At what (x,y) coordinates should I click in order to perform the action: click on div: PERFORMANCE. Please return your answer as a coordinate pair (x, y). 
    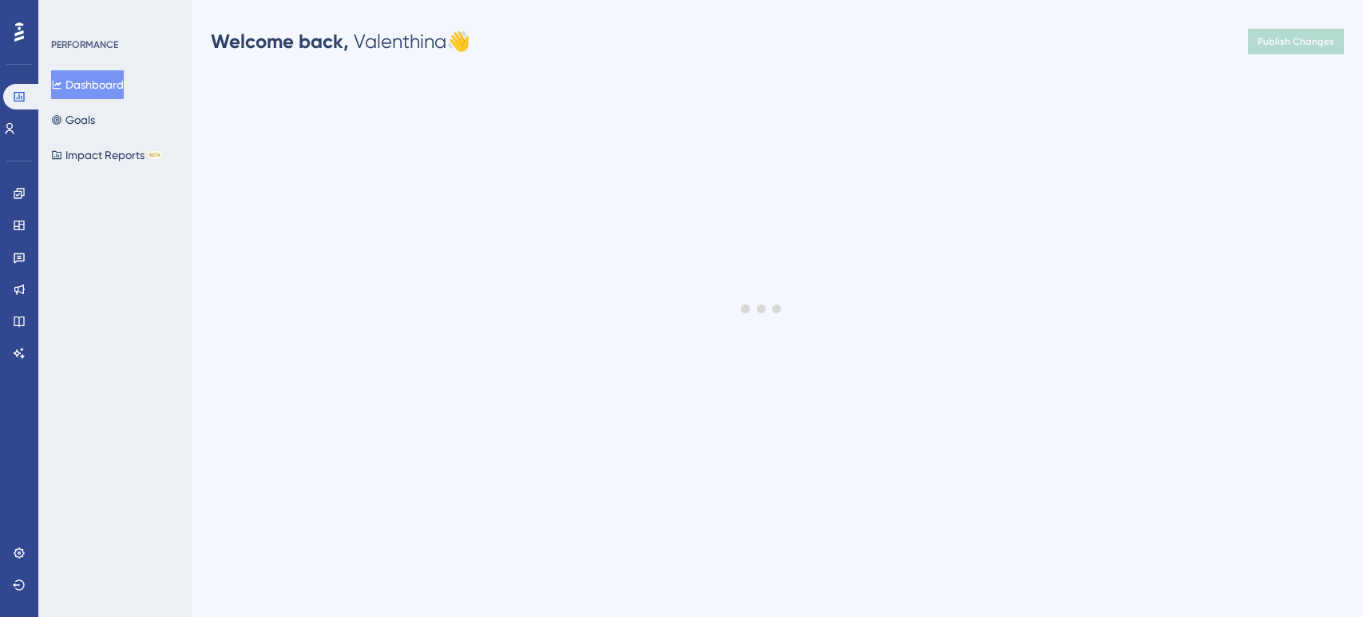
    Looking at the image, I should click on (85, 45).